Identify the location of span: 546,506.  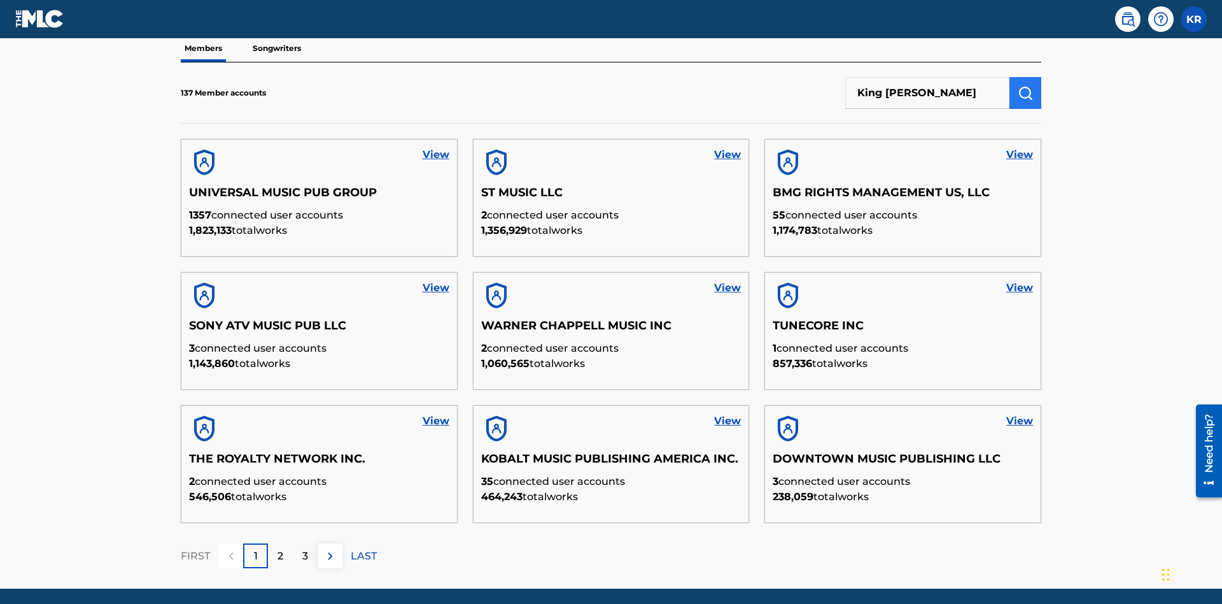
(210, 496).